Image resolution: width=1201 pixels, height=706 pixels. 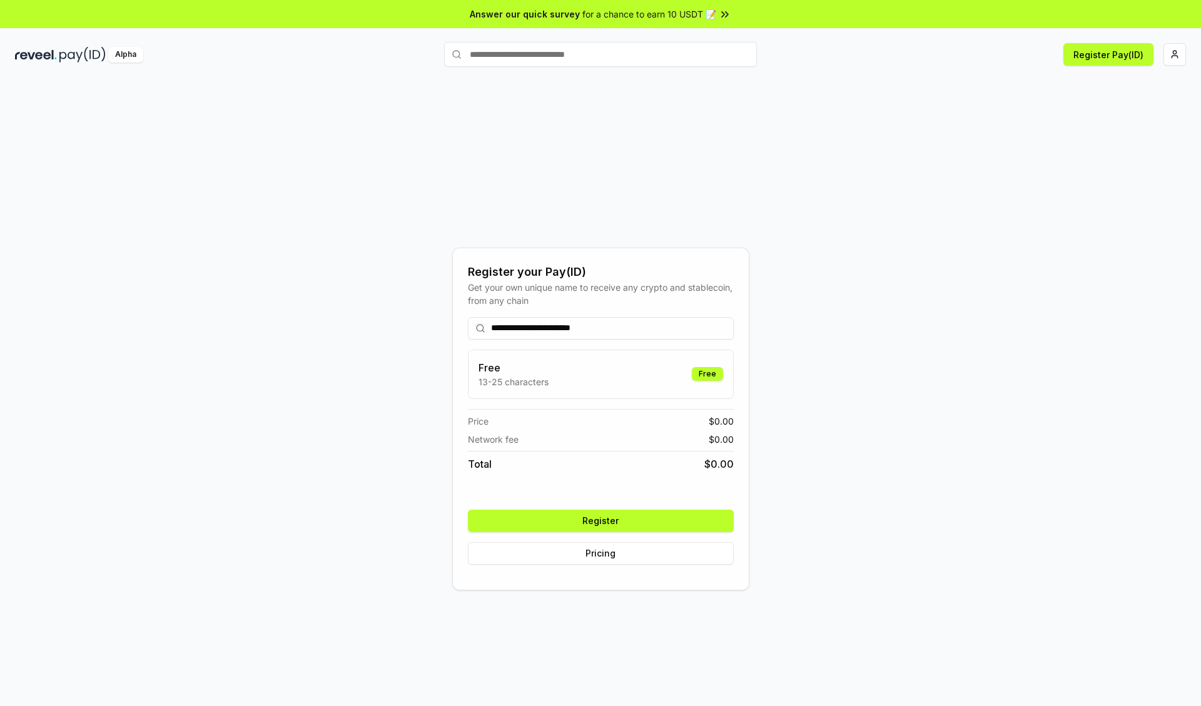 I want to click on span: Price, so click(x=478, y=421).